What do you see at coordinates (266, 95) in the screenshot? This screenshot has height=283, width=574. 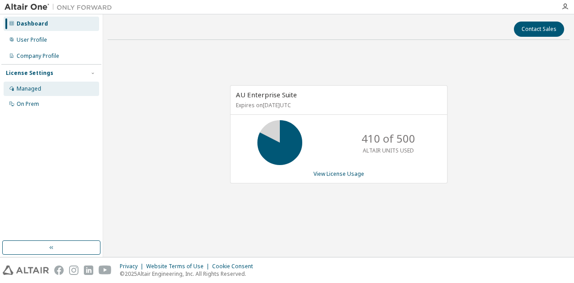 I see `span: AU Enterprise Suite` at bounding box center [266, 95].